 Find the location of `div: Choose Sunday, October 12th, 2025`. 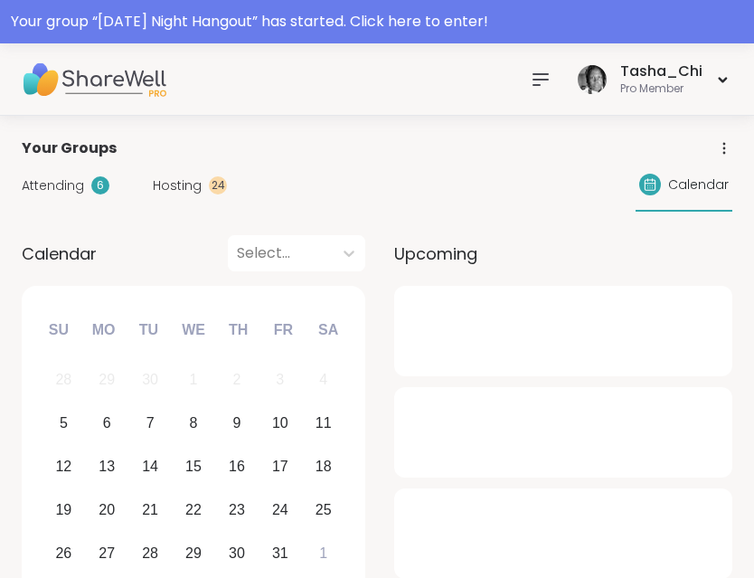

div: Choose Sunday, October 12th, 2025 is located at coordinates (63, 466).